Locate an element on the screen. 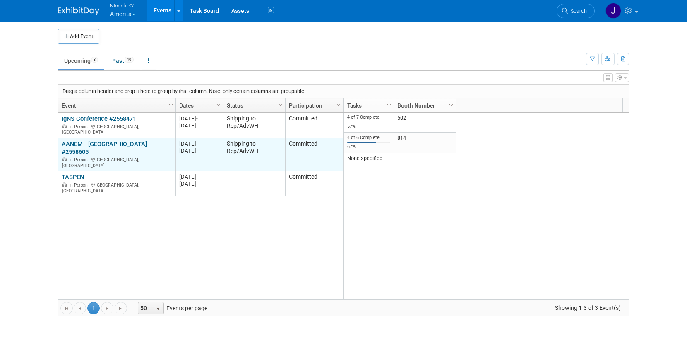 This screenshot has width=687, height=352. span: 50 is located at coordinates (145, 308).